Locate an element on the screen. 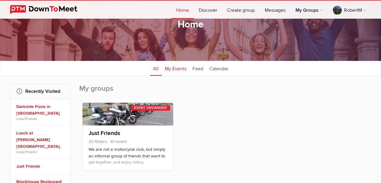 Image resolution: width=381 pixels, height=183 pixels. img: DownToMeet is located at coordinates (48, 10).